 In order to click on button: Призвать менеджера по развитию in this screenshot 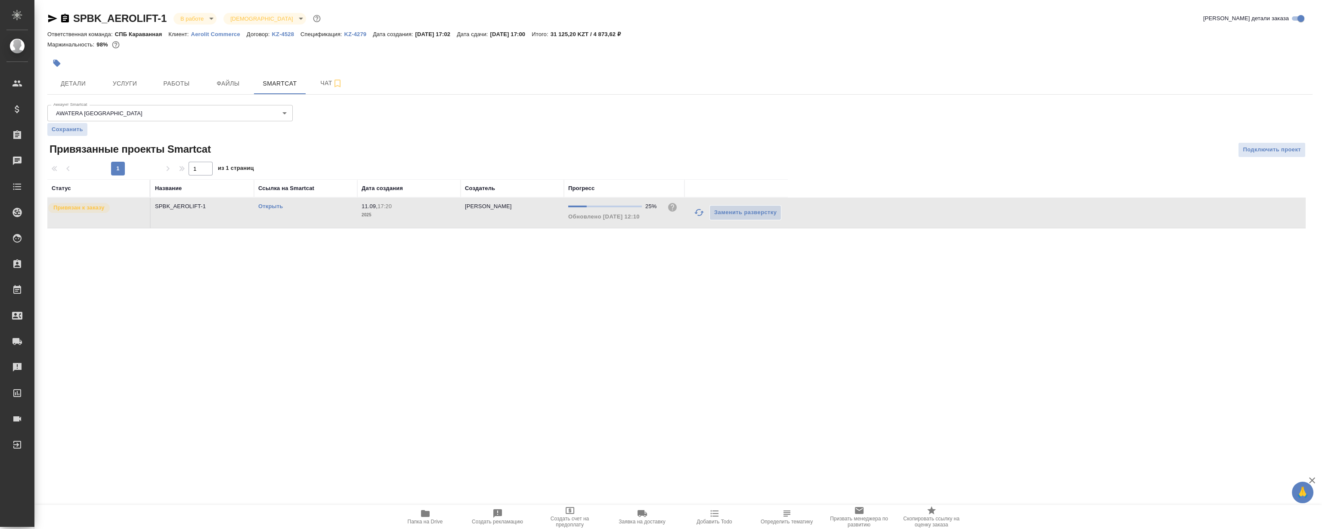, I will do `click(859, 517)`.